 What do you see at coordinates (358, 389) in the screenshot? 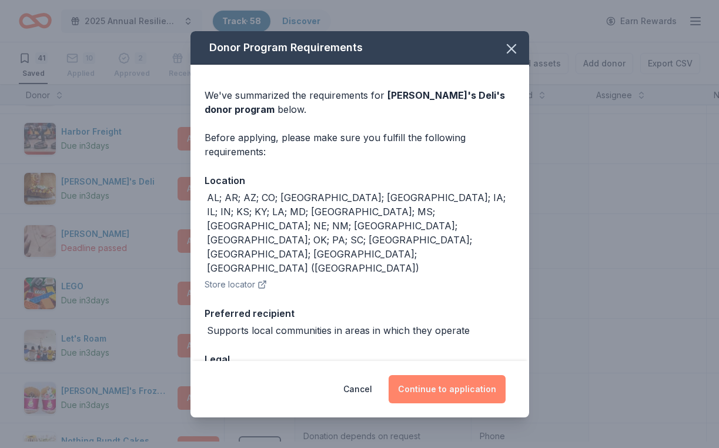
I see `button: Cancel` at bounding box center [358, 389].